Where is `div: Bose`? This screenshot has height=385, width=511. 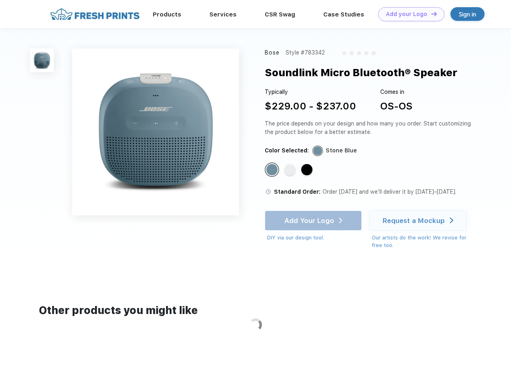 div: Bose is located at coordinates (272, 53).